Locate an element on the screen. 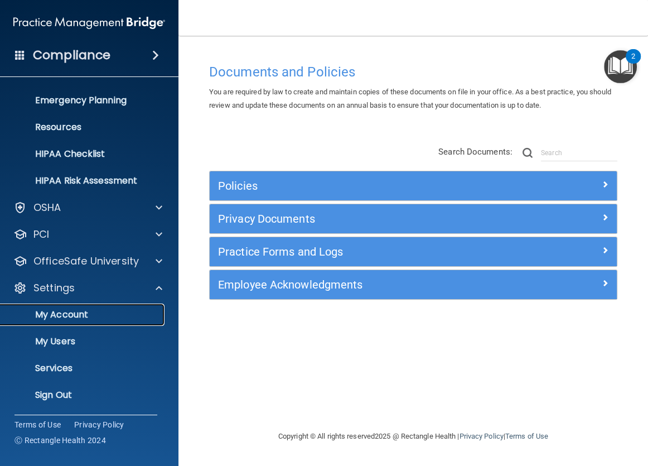  a: OfficeSafe University is located at coordinates (88, 261).